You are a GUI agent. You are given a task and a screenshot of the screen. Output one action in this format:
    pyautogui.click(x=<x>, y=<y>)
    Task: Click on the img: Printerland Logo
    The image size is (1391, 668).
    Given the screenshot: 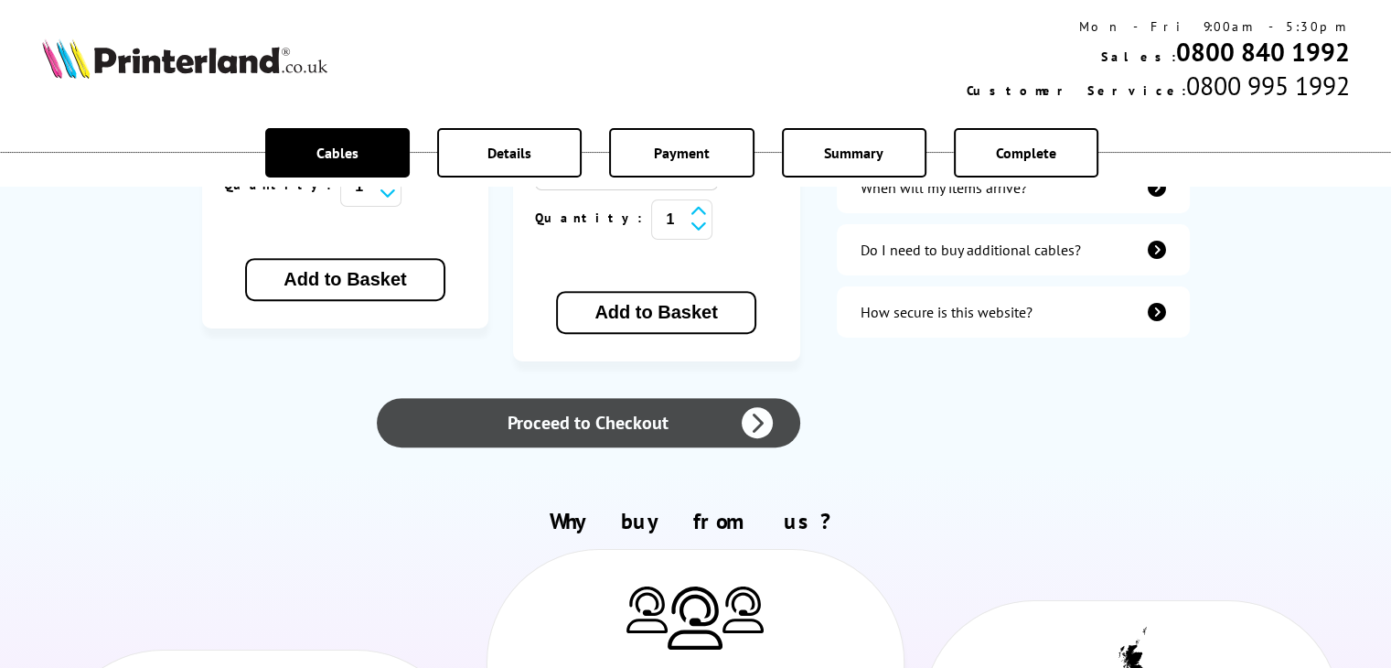 What is the action you would take?
    pyautogui.click(x=185, y=59)
    